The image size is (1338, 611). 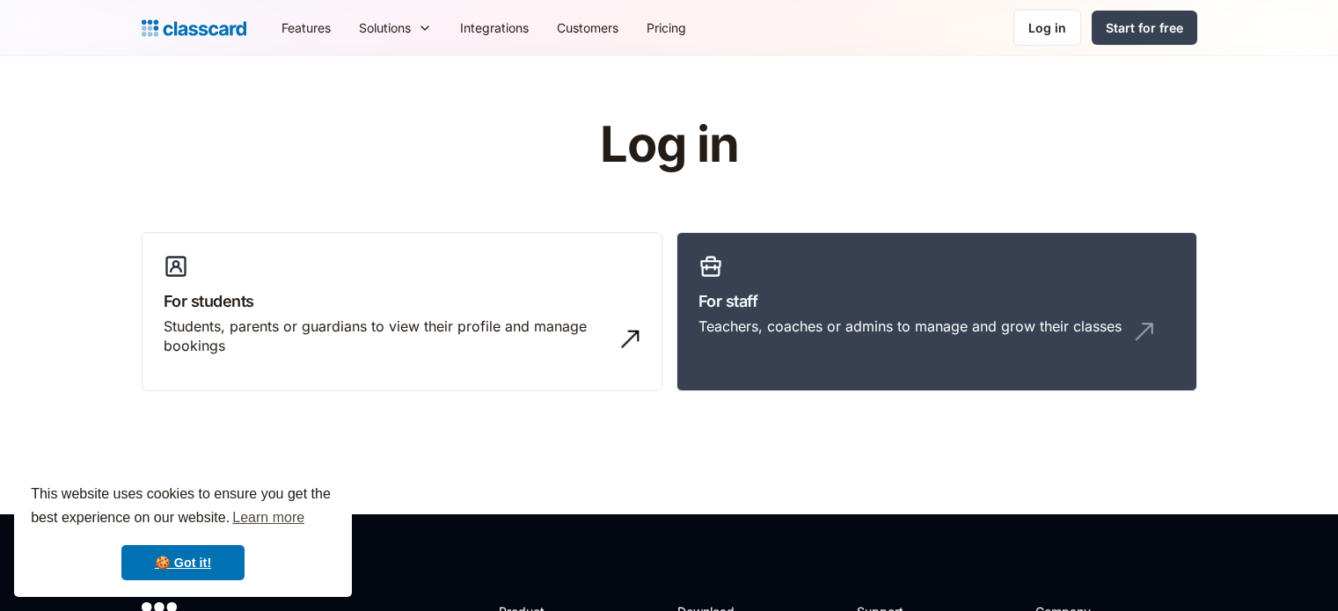 I want to click on h1: Log in, so click(x=668, y=145).